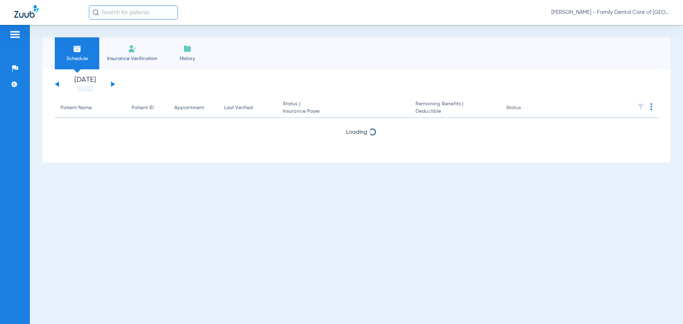 The height and width of the screenshot is (324, 683). What do you see at coordinates (133, 12) in the screenshot?
I see `input: Search for patients` at bounding box center [133, 12].